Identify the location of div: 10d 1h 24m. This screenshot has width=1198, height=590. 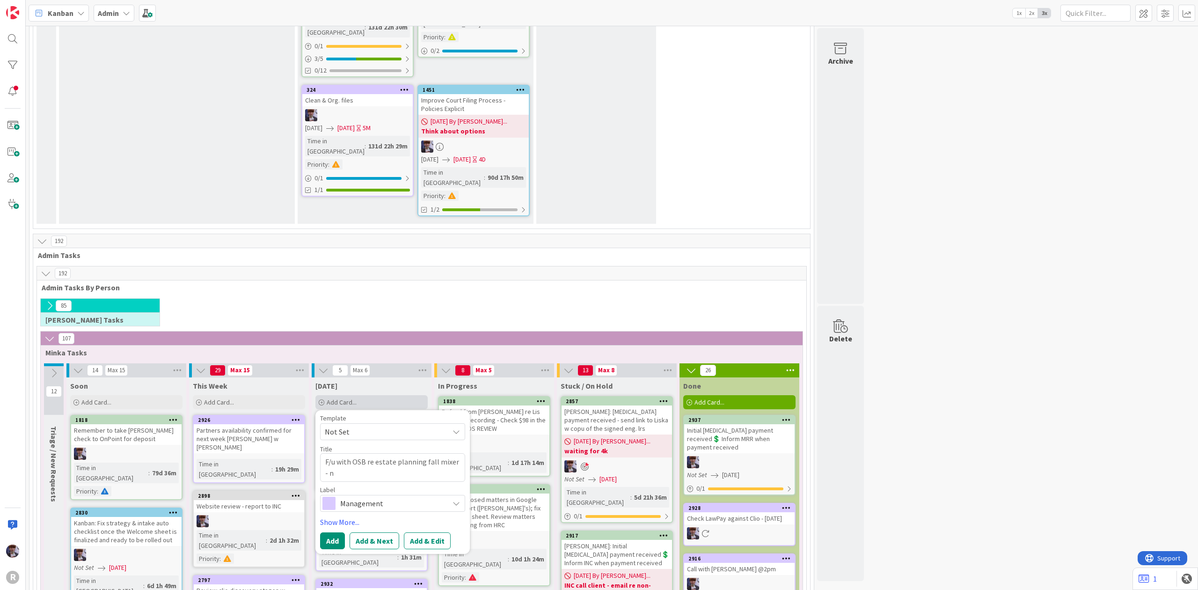
(528, 559).